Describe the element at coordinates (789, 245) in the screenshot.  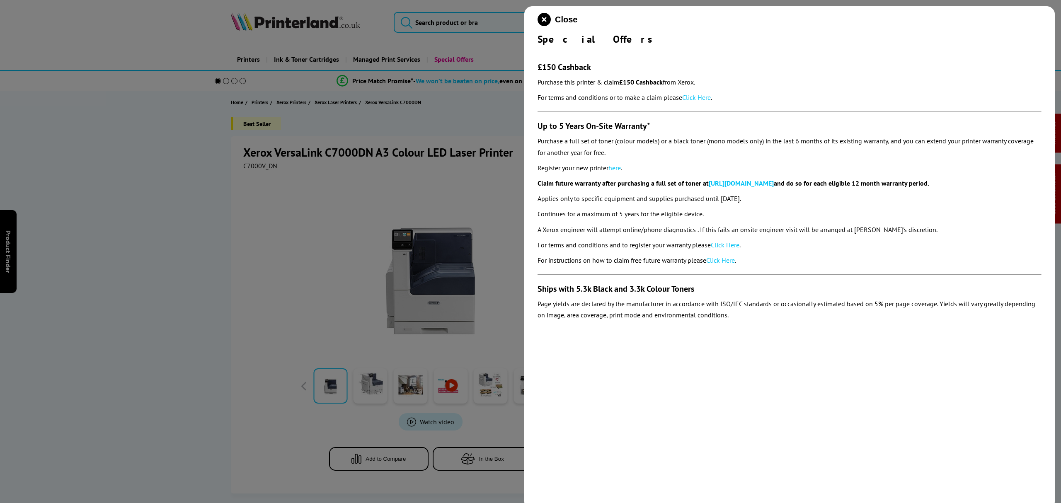
I see `p: For terms and conditions and to register your warranty please .` at that location.